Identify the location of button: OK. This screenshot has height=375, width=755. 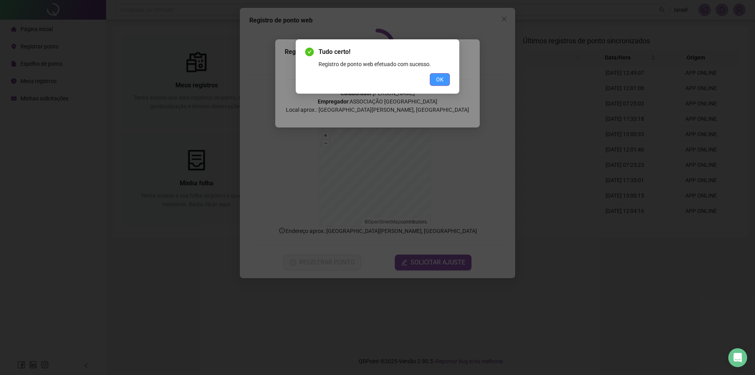
(440, 79).